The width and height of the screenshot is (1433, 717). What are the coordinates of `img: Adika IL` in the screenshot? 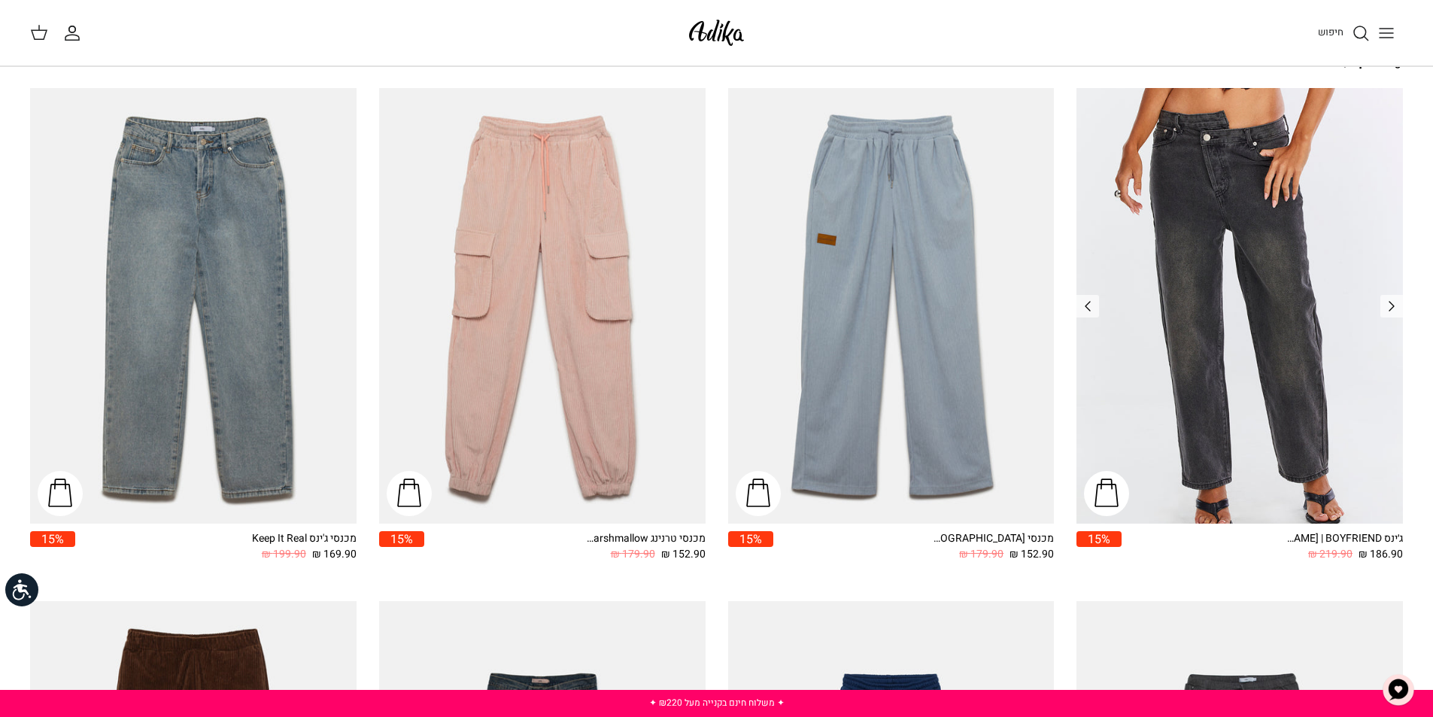 It's located at (716, 32).